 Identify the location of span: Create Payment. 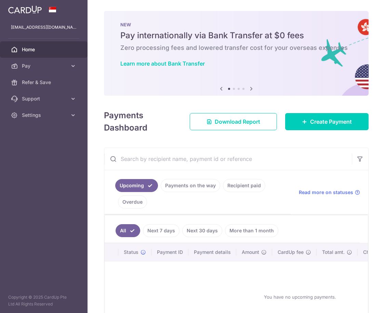
(331, 122).